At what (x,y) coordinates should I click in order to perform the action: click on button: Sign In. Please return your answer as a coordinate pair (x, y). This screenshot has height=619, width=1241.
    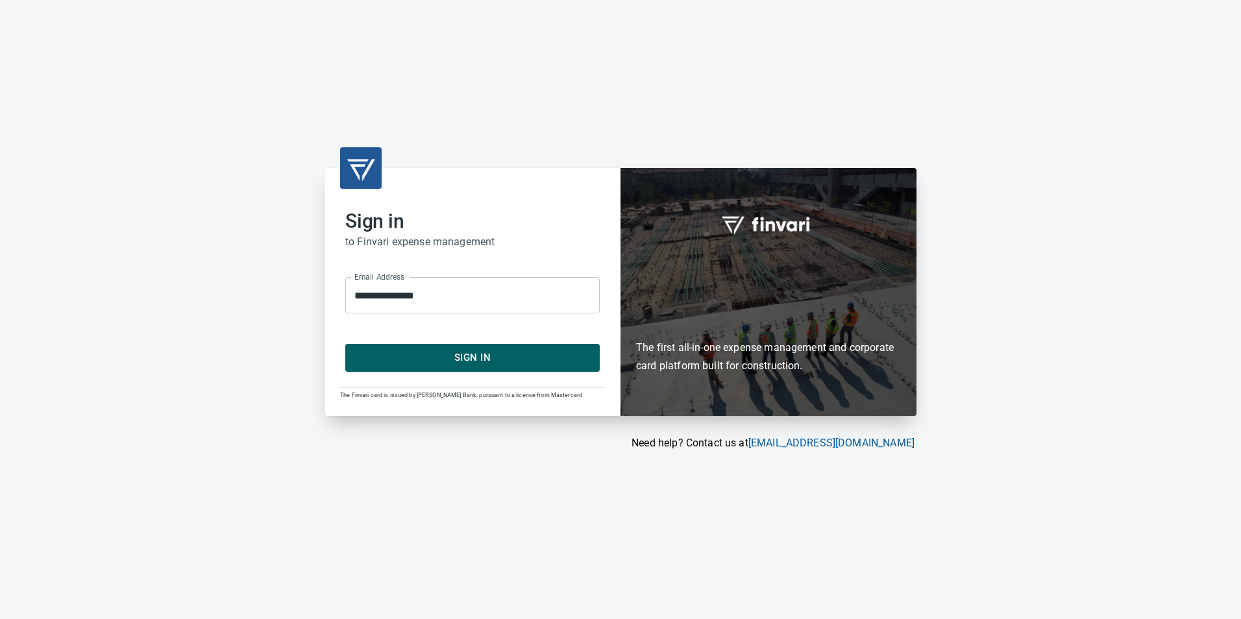
    Looking at the image, I should click on (472, 358).